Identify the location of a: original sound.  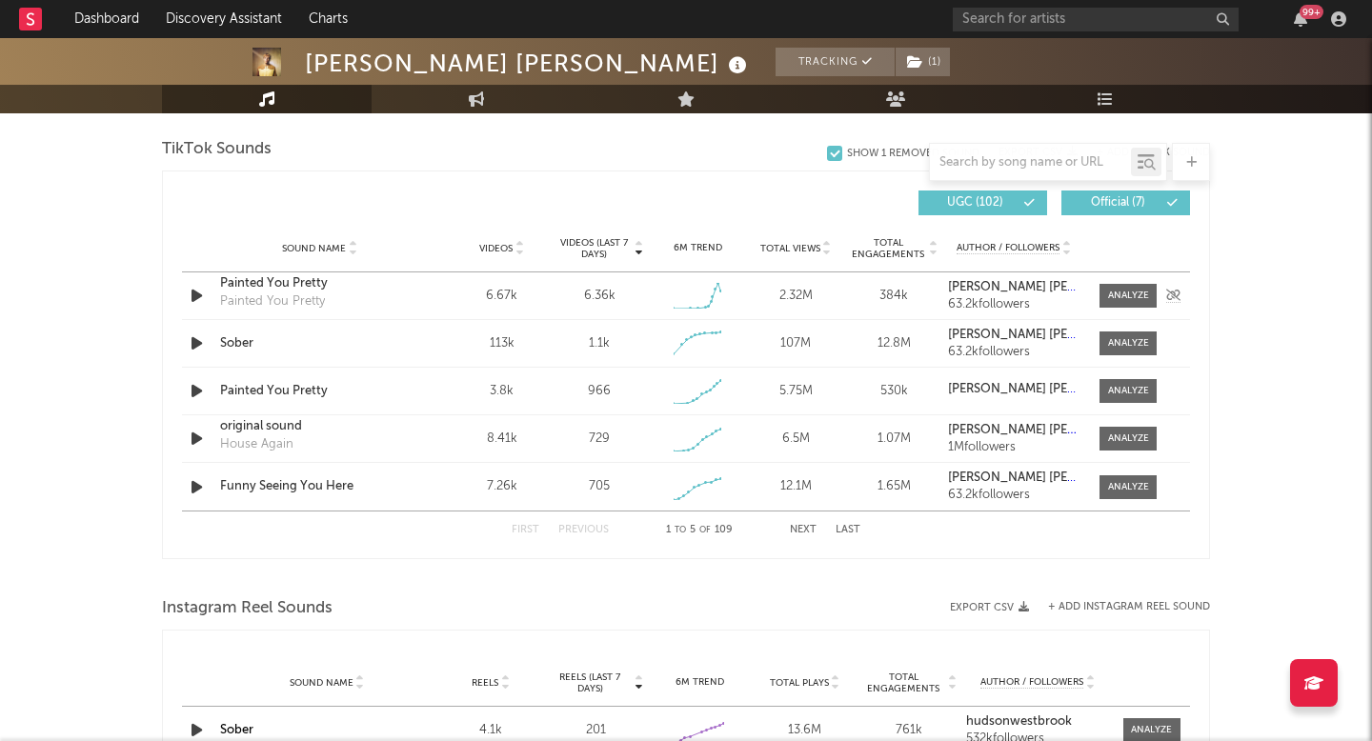
(319, 427).